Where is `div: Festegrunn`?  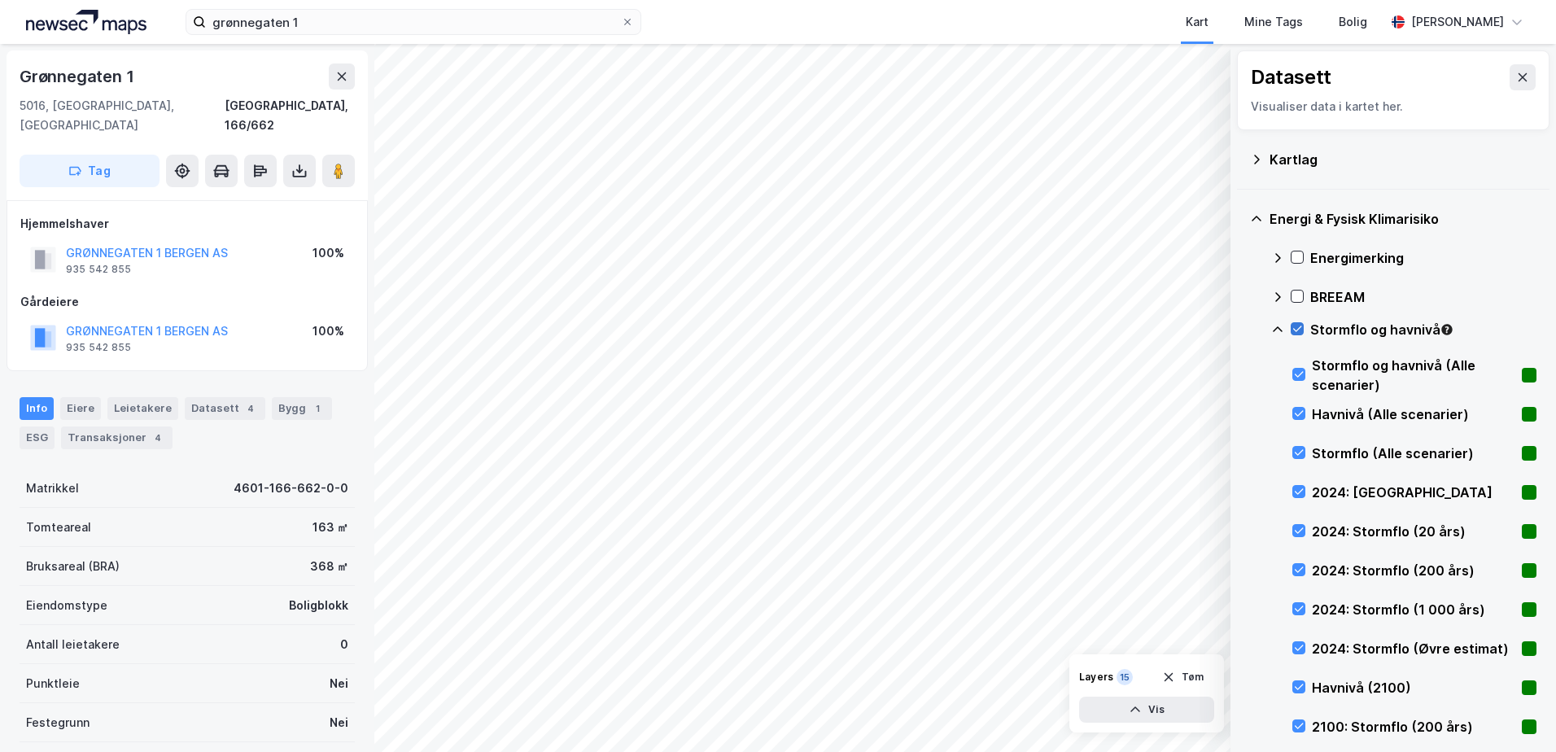
div: Festegrunn is located at coordinates (58, 723).